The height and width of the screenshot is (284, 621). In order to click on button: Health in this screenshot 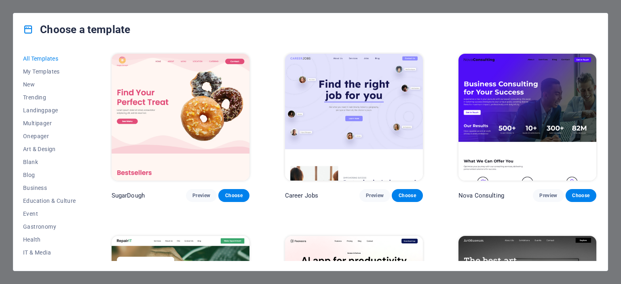, I will do `click(49, 240)`.